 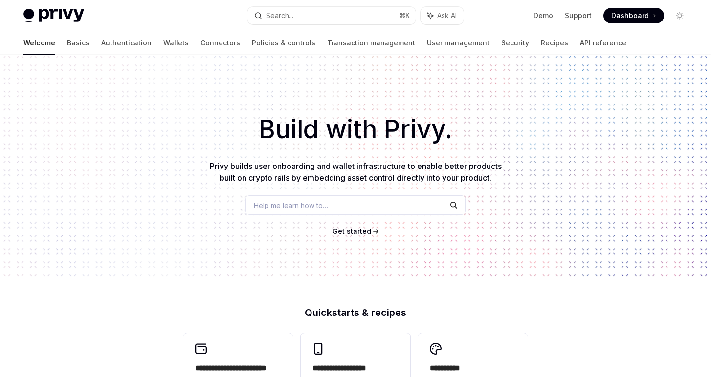 I want to click on button: Toggle dark mode, so click(x=680, y=16).